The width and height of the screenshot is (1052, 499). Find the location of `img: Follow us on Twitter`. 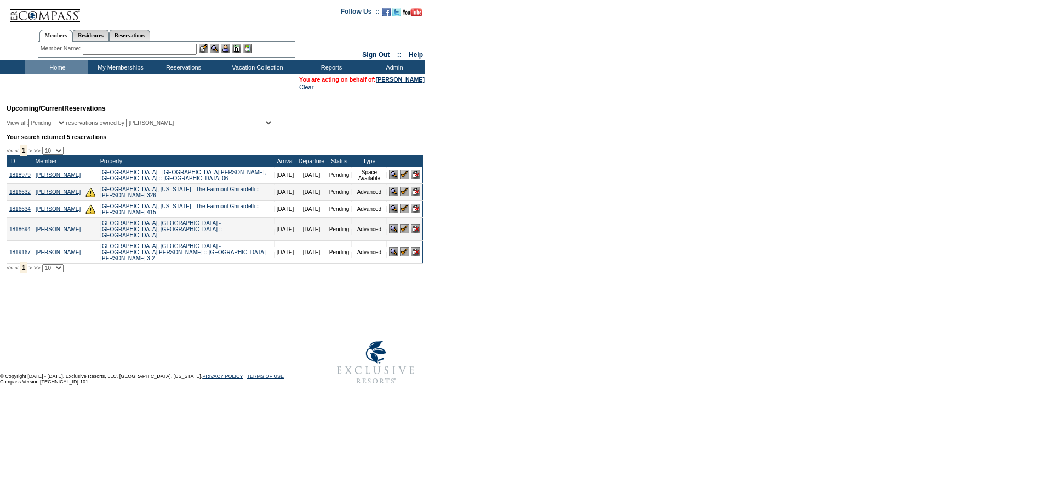

img: Follow us on Twitter is located at coordinates (397, 12).